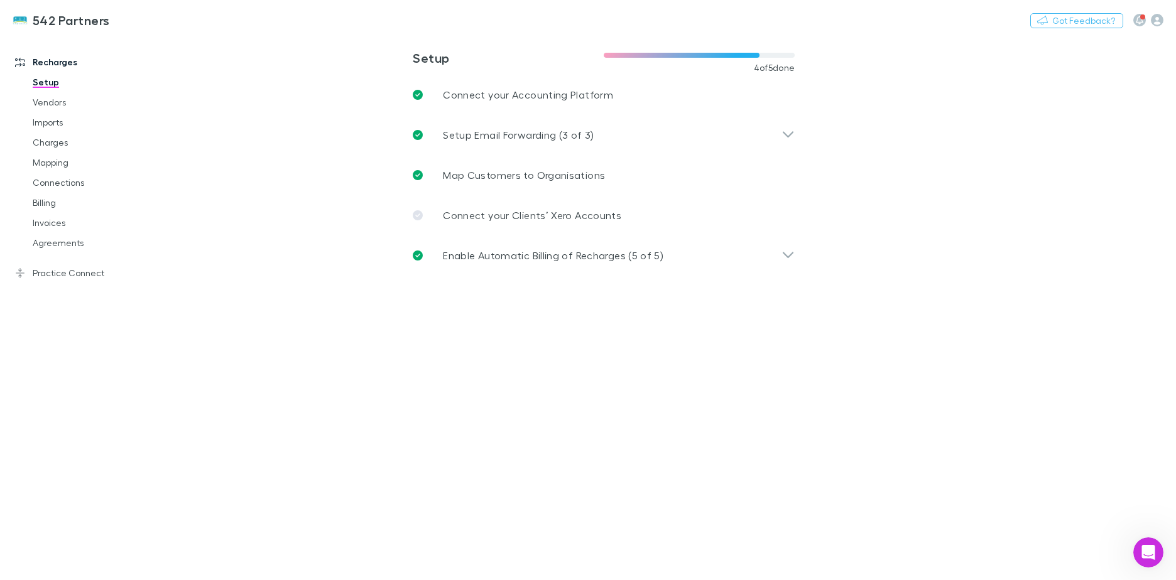 The width and height of the screenshot is (1176, 580). I want to click on p: Connect your Accounting Platform, so click(528, 95).